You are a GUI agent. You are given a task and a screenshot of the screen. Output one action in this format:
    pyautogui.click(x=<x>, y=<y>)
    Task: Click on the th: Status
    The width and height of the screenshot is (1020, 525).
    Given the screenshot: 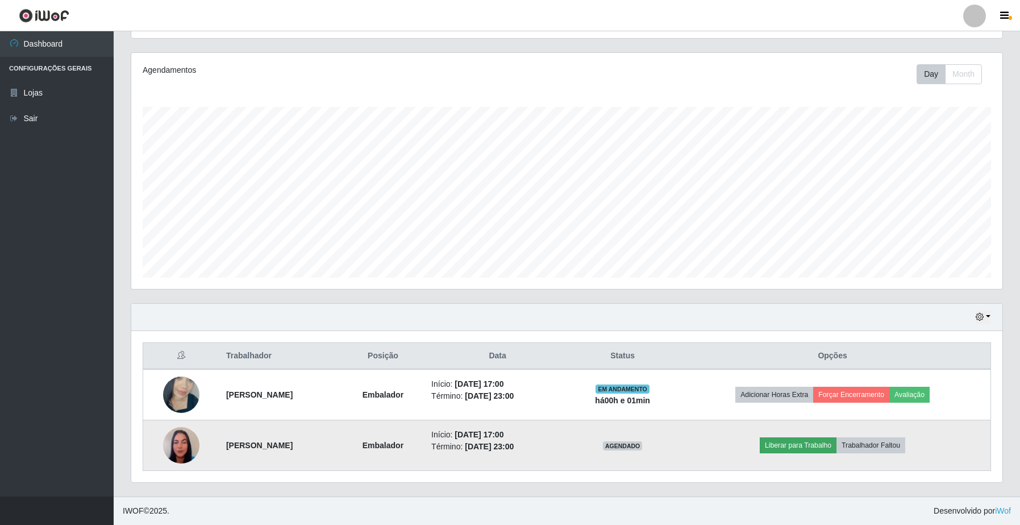 What is the action you would take?
    pyautogui.click(x=622, y=356)
    